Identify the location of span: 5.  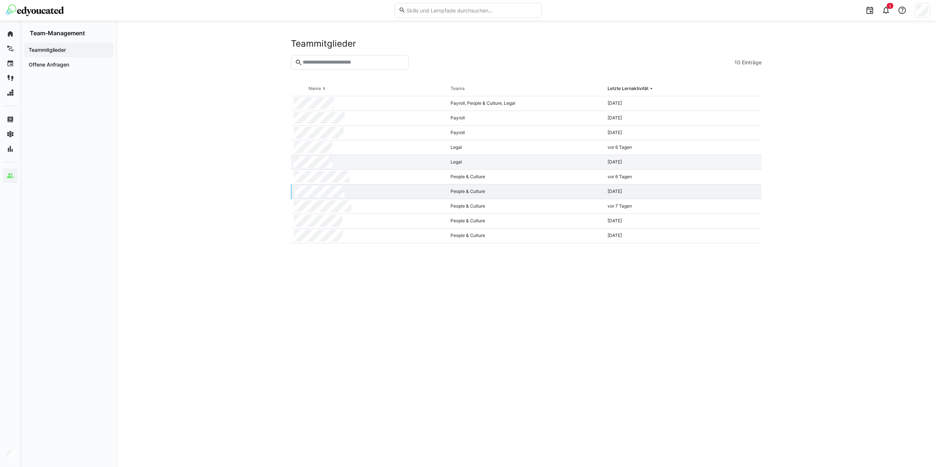
(890, 6).